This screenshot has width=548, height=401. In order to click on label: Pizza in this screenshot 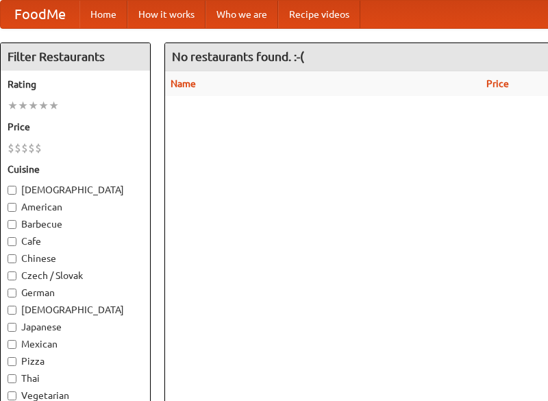, I will do `click(75, 361)`.